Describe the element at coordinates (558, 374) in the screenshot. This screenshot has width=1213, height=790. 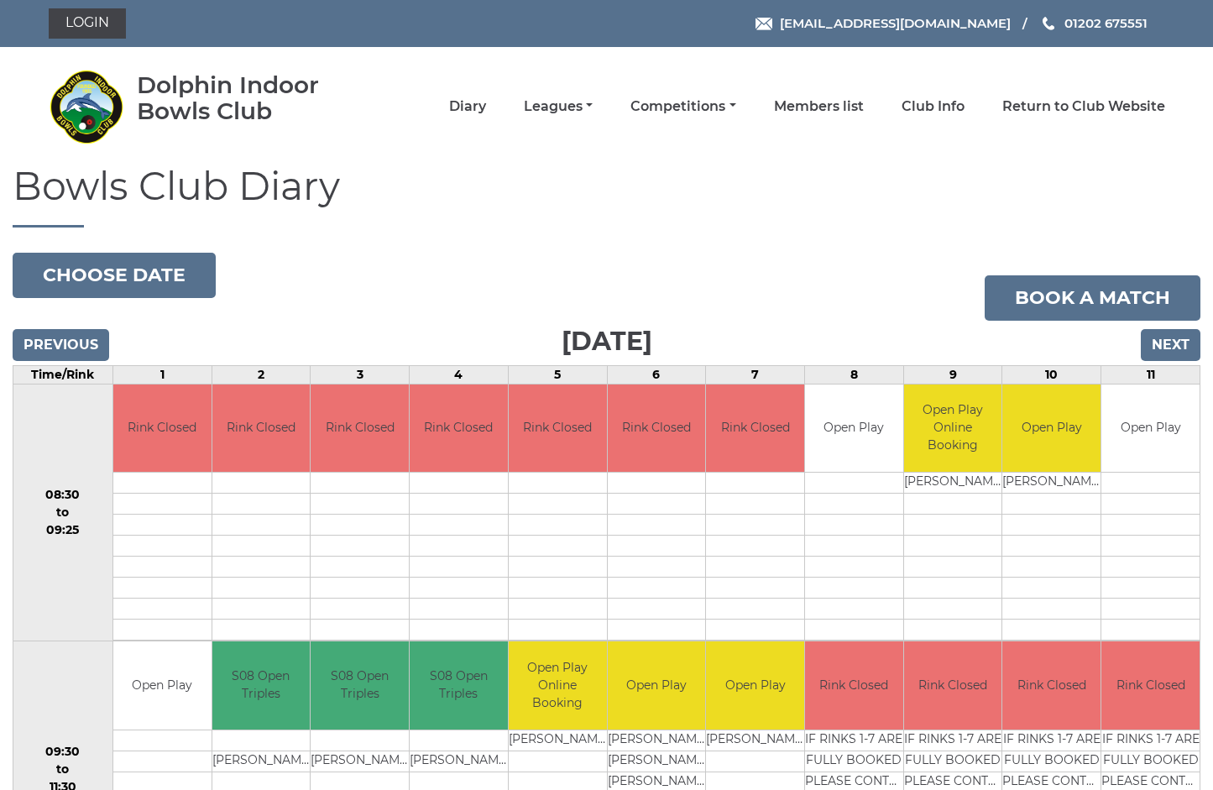
I see `td: 5` at that location.